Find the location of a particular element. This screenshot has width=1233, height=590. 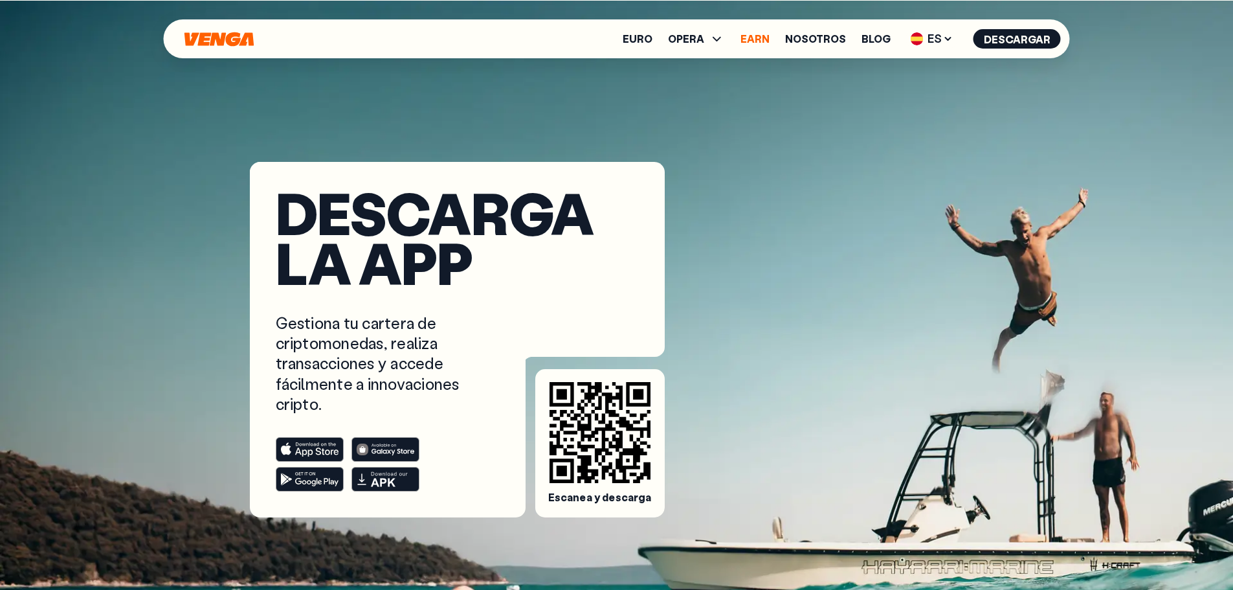

img: phone is located at coordinates (820, 338).